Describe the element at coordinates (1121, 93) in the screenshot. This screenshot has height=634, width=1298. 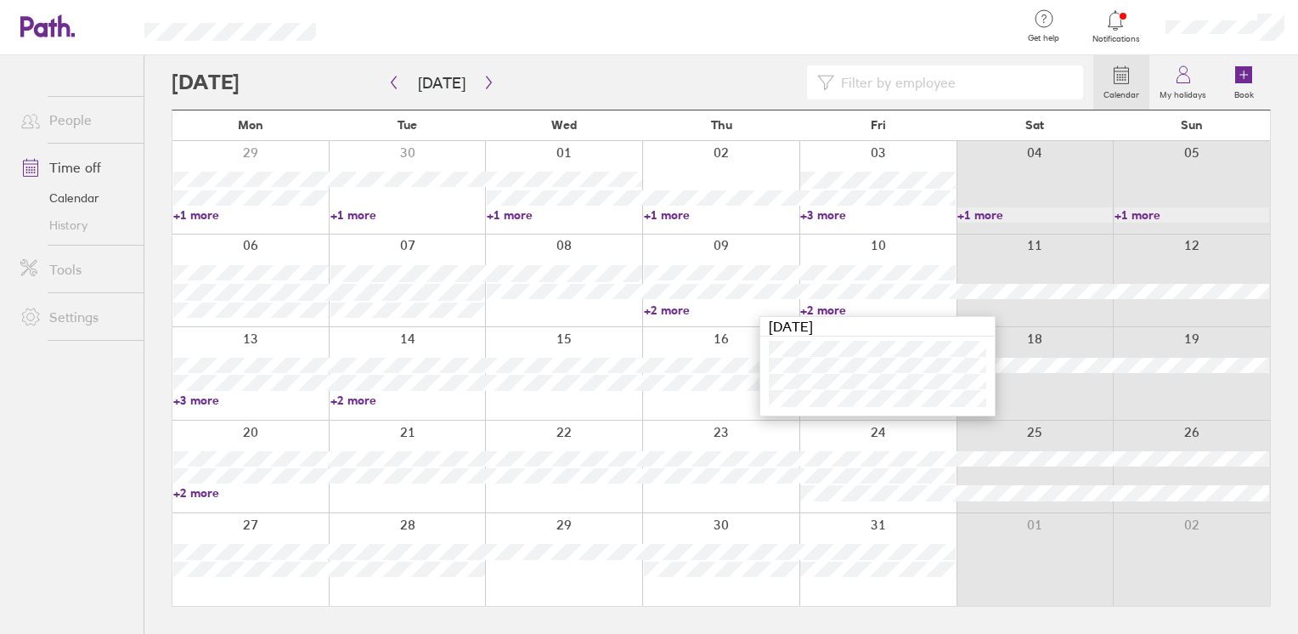
I see `label: Calendar` at that location.